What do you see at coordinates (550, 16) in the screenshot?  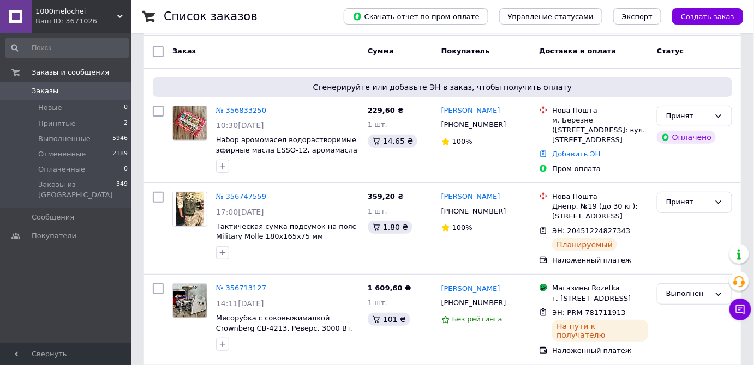 I see `span: Управление статусами` at bounding box center [550, 16].